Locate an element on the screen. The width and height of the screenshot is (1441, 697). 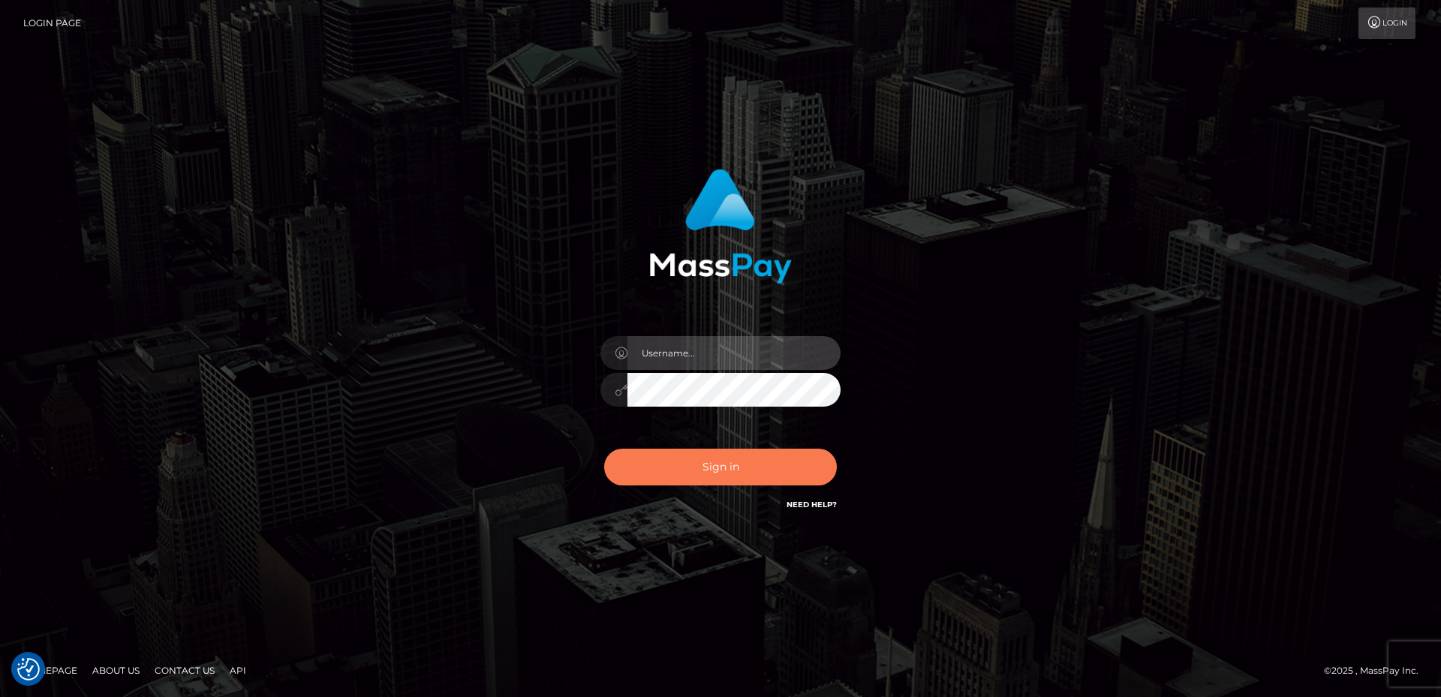
a: Need Help? is located at coordinates (811, 504).